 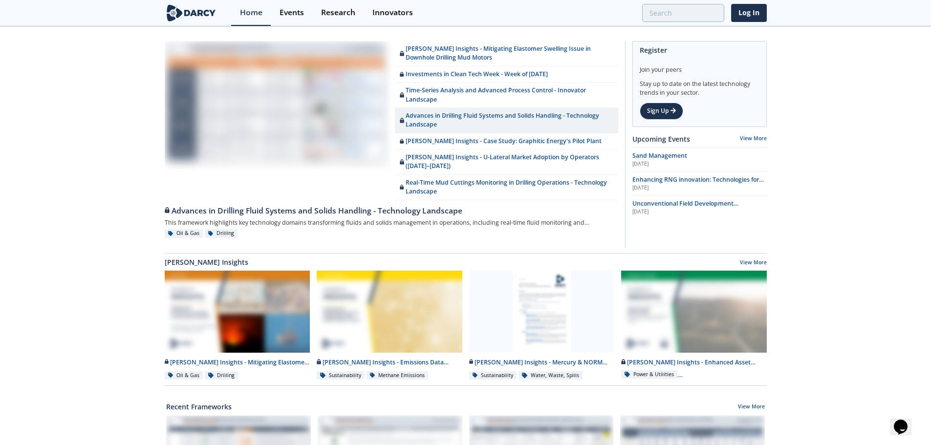 I want to click on div: Home, so click(x=251, y=13).